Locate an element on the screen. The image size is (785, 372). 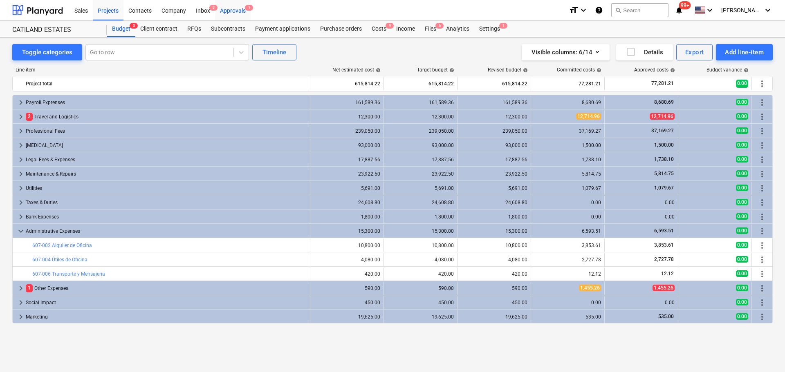
div: Purchase orders is located at coordinates (341, 29).